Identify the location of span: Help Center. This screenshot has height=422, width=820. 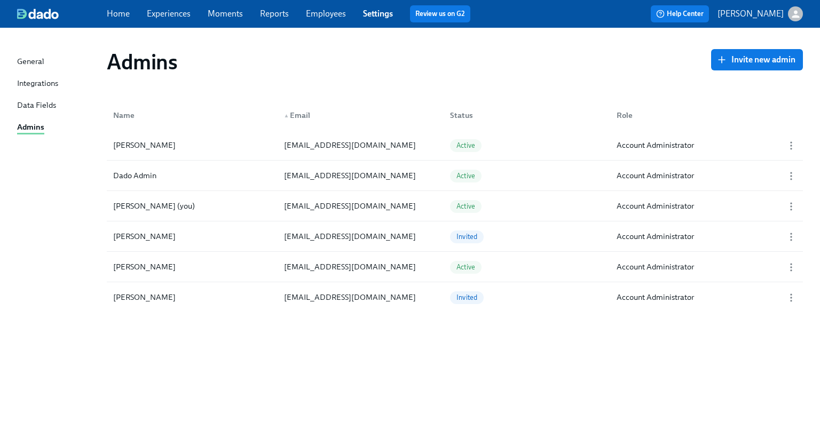
(680, 14).